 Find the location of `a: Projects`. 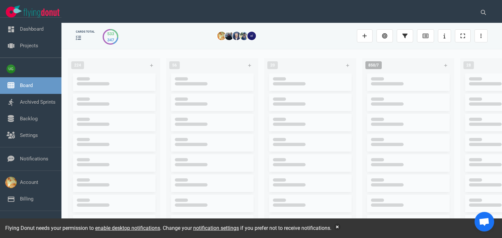

a: Projects is located at coordinates (29, 46).